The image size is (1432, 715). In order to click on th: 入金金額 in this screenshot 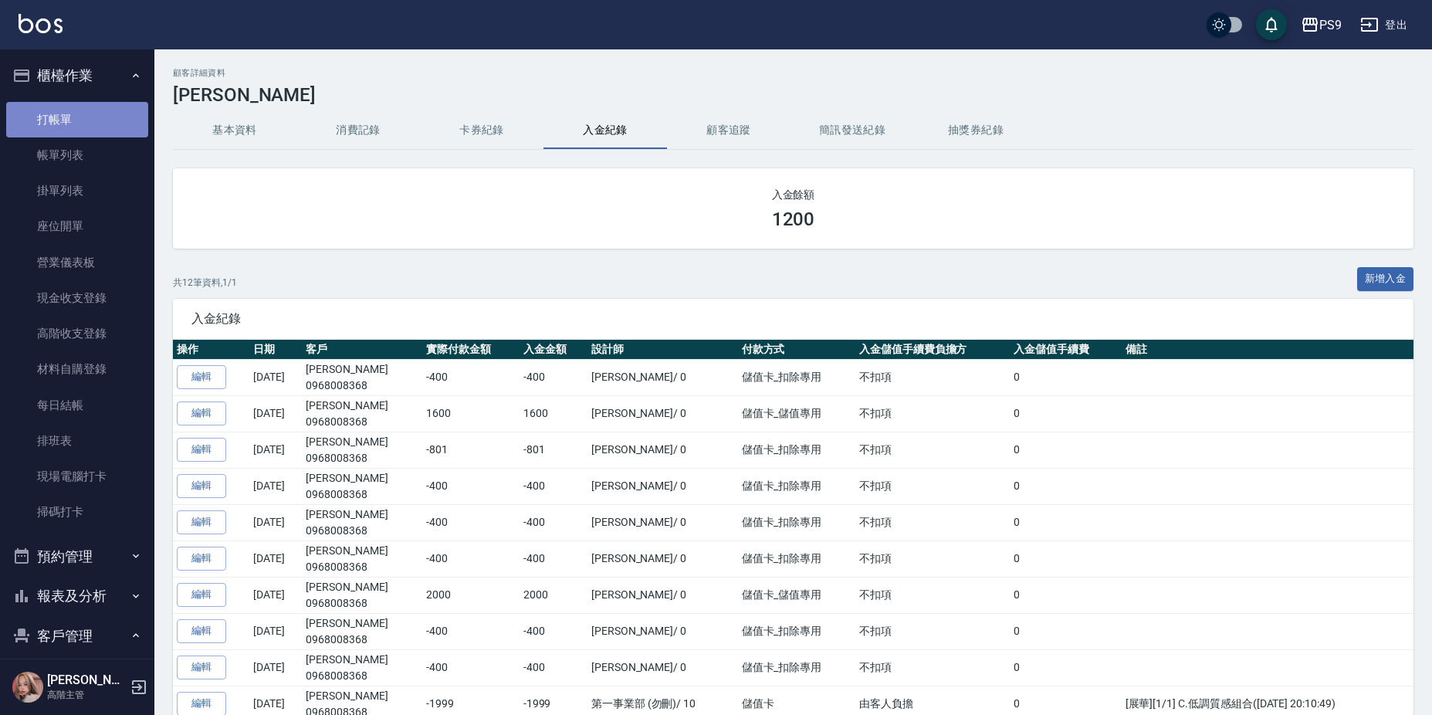, I will do `click(553, 350)`.